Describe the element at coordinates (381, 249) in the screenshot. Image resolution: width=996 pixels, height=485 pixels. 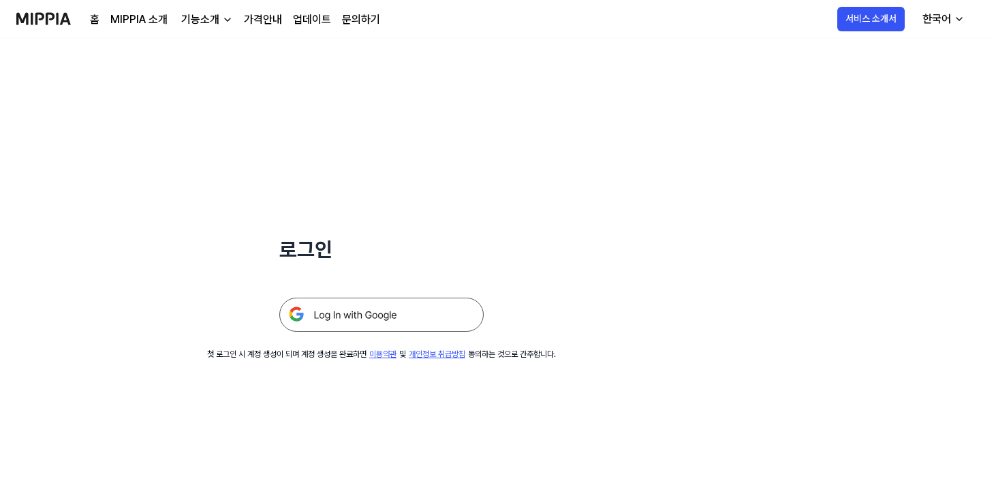
I see `h1: 로그인` at that location.